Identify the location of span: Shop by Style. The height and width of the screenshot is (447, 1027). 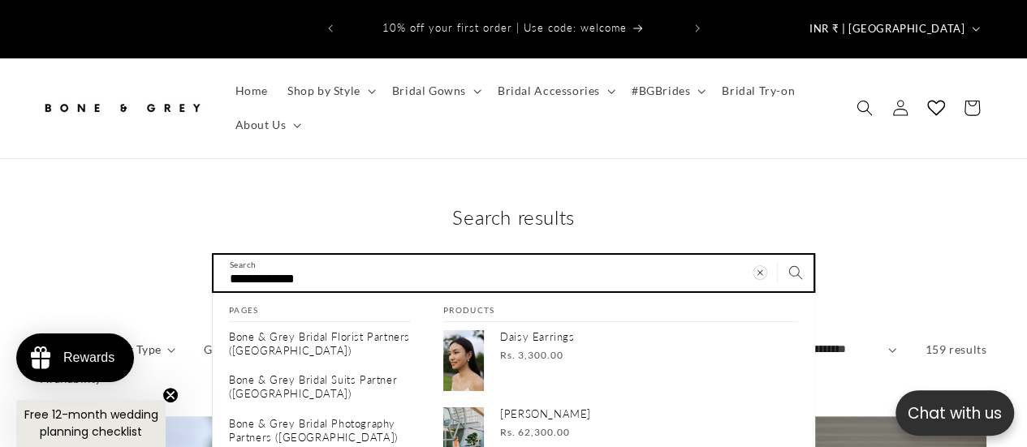
(324, 91).